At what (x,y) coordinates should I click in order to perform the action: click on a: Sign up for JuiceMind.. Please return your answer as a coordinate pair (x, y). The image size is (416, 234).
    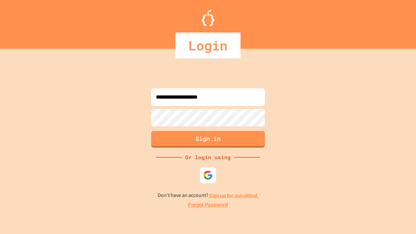
    Looking at the image, I should click on (234, 195).